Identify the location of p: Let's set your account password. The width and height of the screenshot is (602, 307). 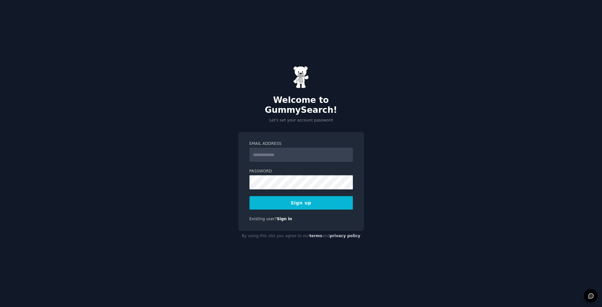
(301, 121).